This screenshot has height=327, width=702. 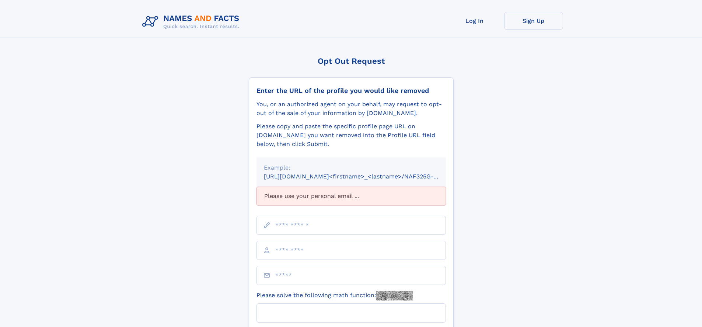 What do you see at coordinates (335, 295) in the screenshot?
I see `label: Please solve the following math function:` at bounding box center [335, 295].